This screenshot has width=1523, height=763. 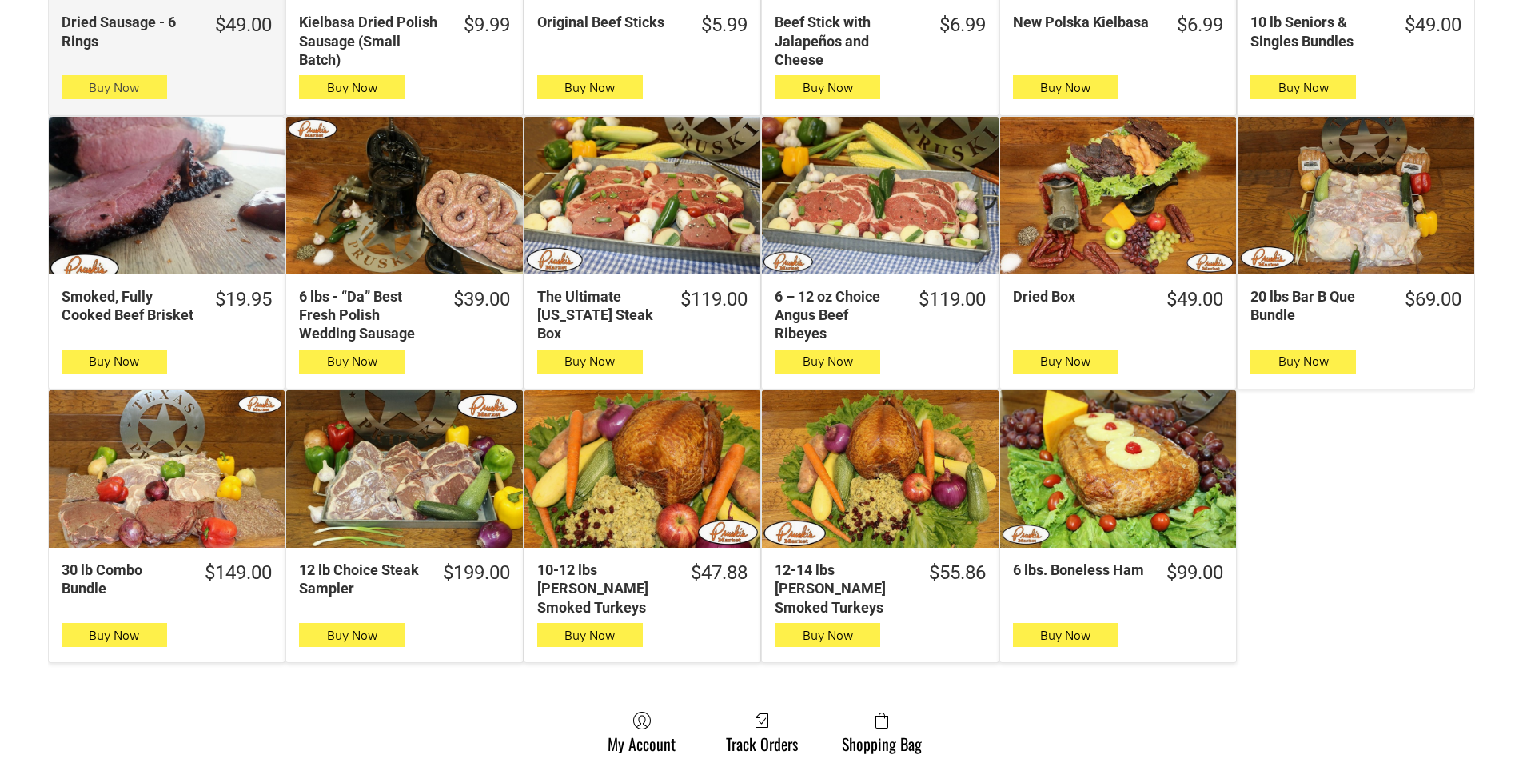 What do you see at coordinates (957, 572) in the screenshot?
I see `div: $55.86` at bounding box center [957, 572].